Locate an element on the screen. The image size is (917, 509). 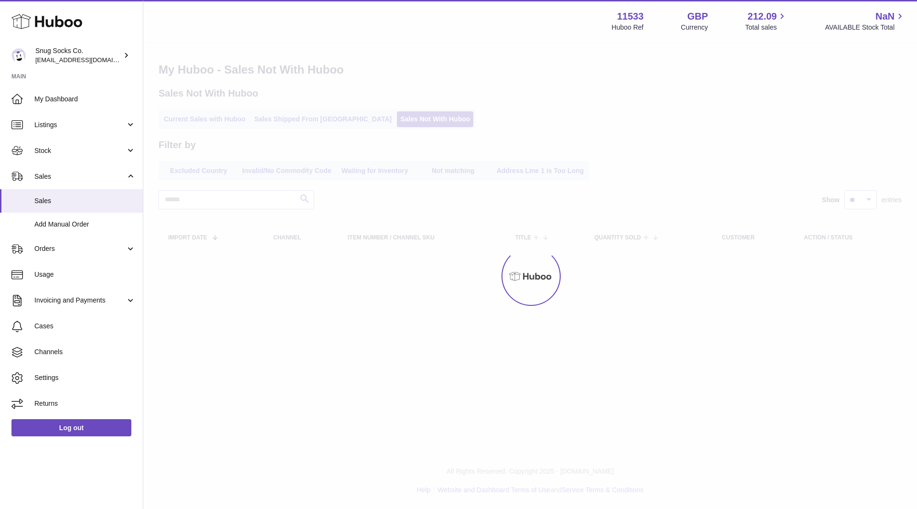
img: info@snugsocks.co.uk is located at coordinates (19, 55).